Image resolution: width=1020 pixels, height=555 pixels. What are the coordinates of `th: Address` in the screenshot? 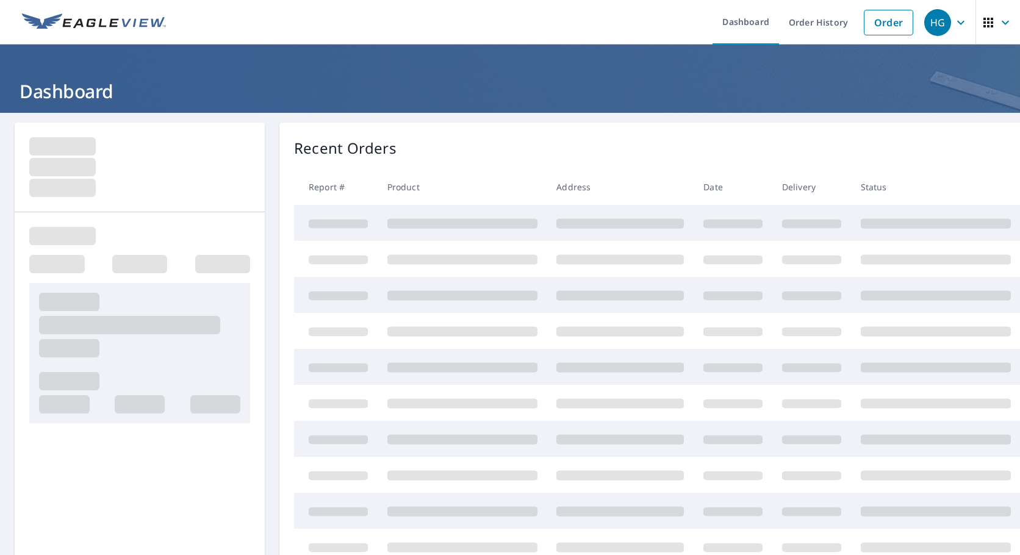 It's located at (620, 187).